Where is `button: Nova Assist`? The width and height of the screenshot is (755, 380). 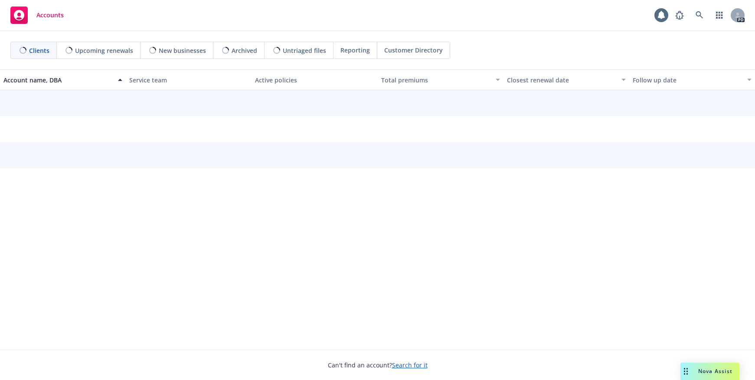
button: Nova Assist is located at coordinates (710, 371).